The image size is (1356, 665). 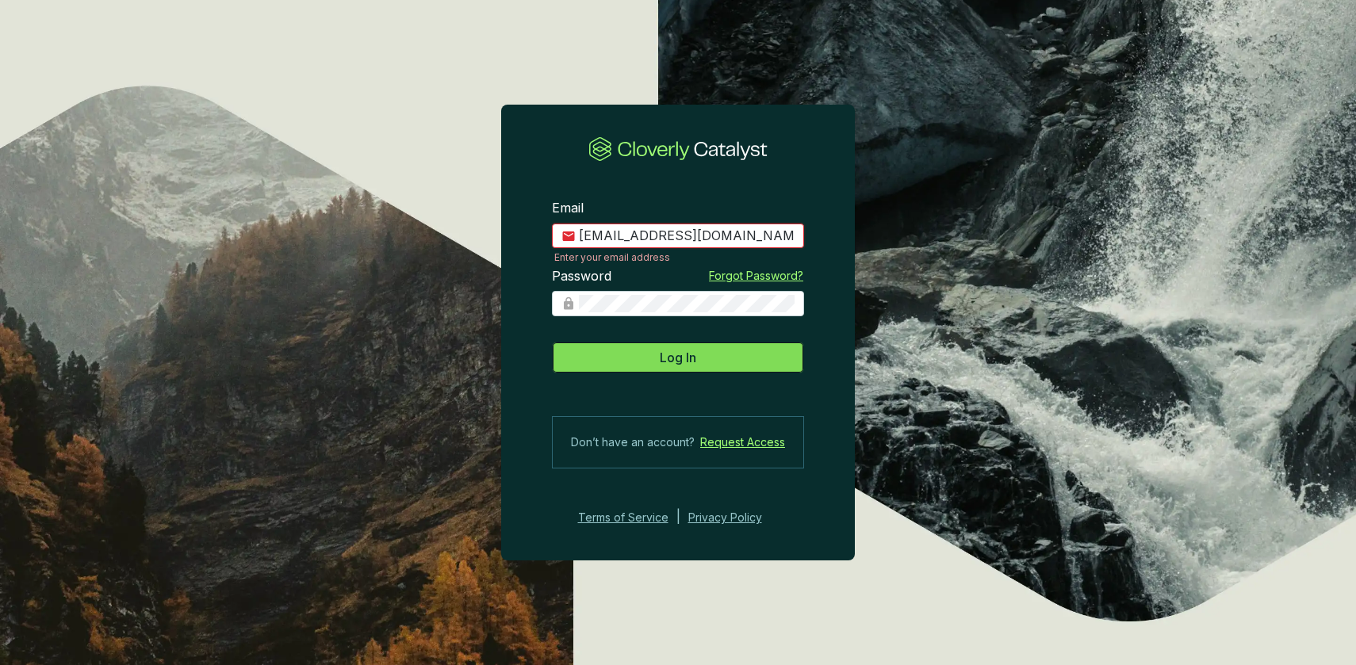 What do you see at coordinates (581, 277) in the screenshot?
I see `label: Password` at bounding box center [581, 277].